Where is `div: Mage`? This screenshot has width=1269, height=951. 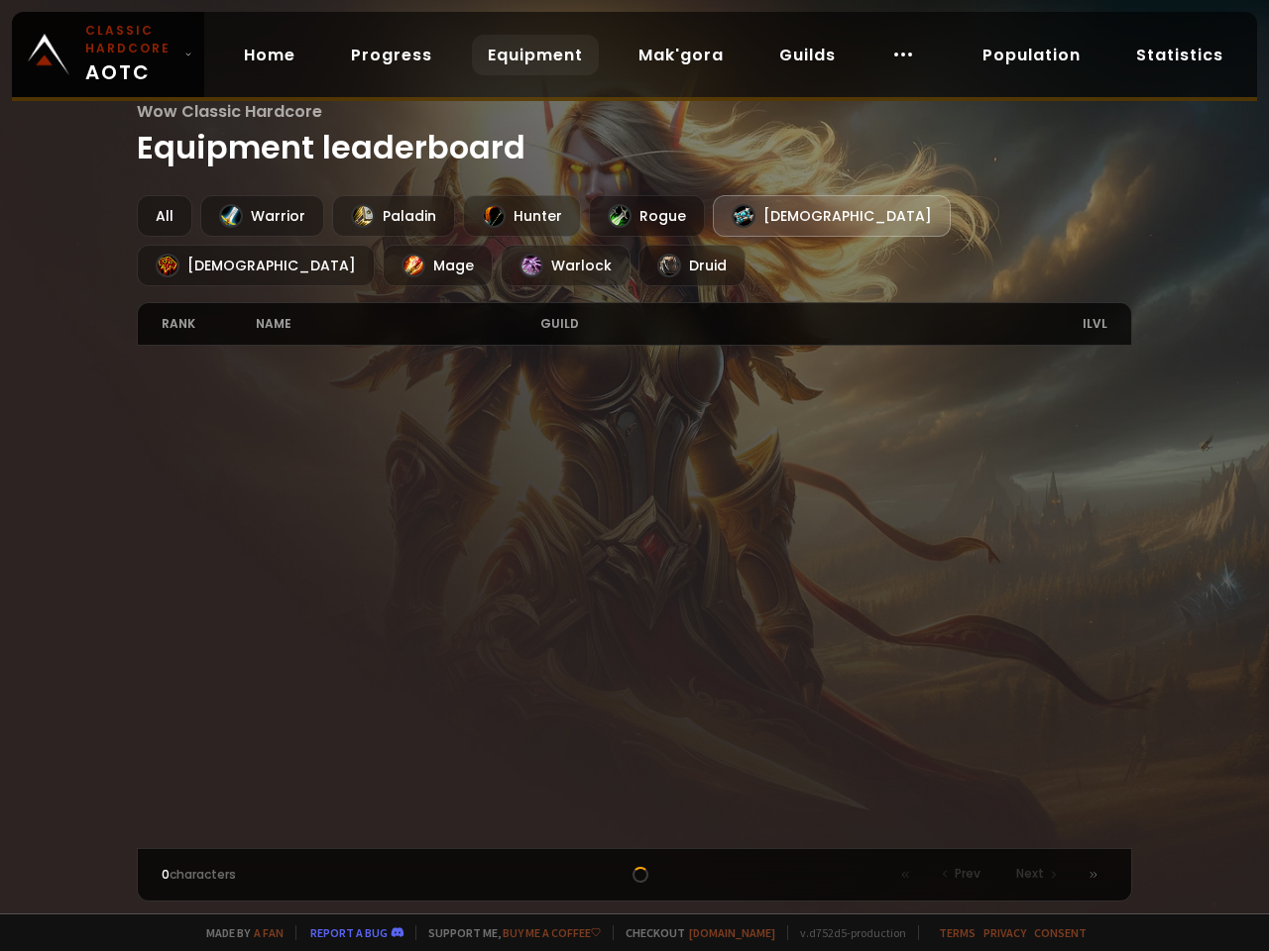 div: Mage is located at coordinates (437, 266).